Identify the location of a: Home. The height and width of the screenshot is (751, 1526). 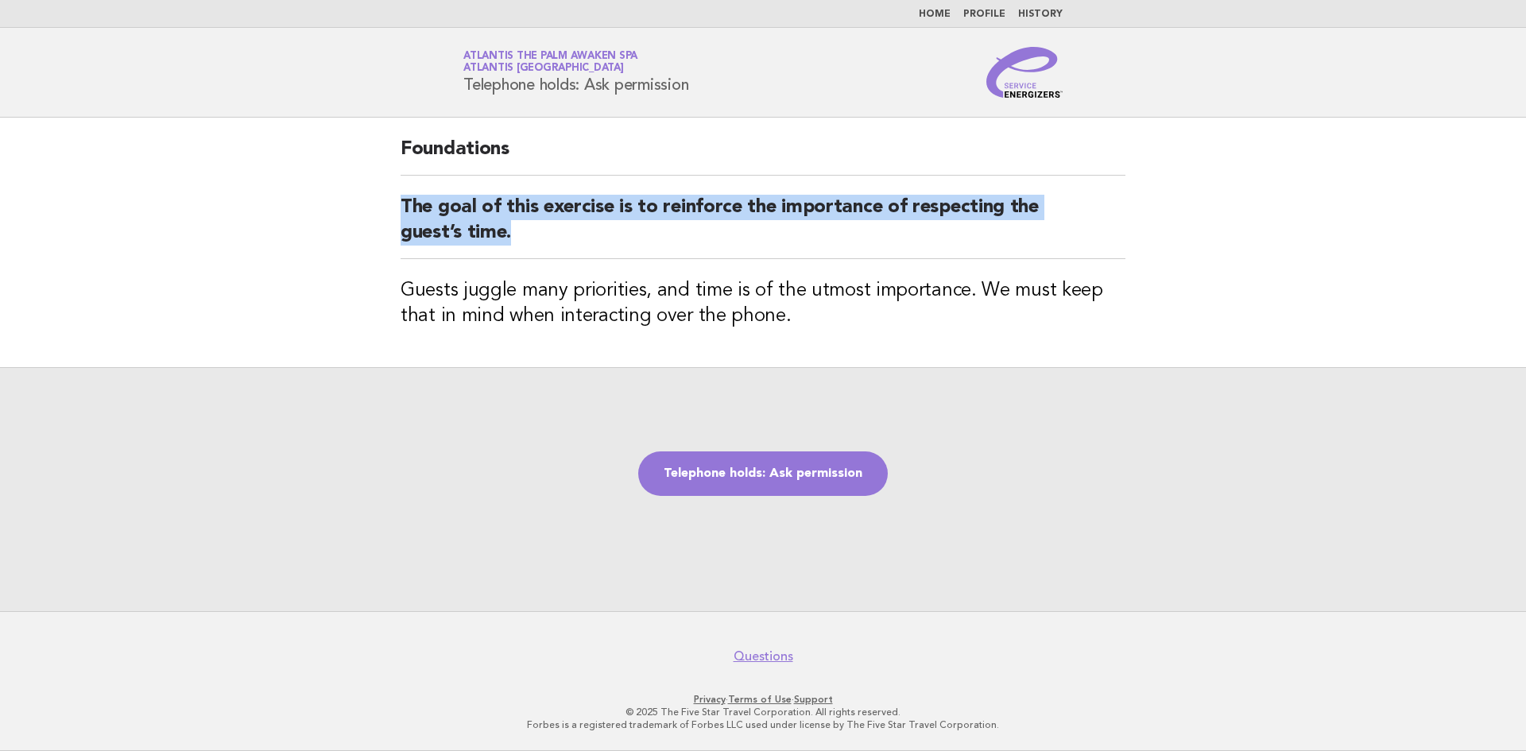
(935, 14).